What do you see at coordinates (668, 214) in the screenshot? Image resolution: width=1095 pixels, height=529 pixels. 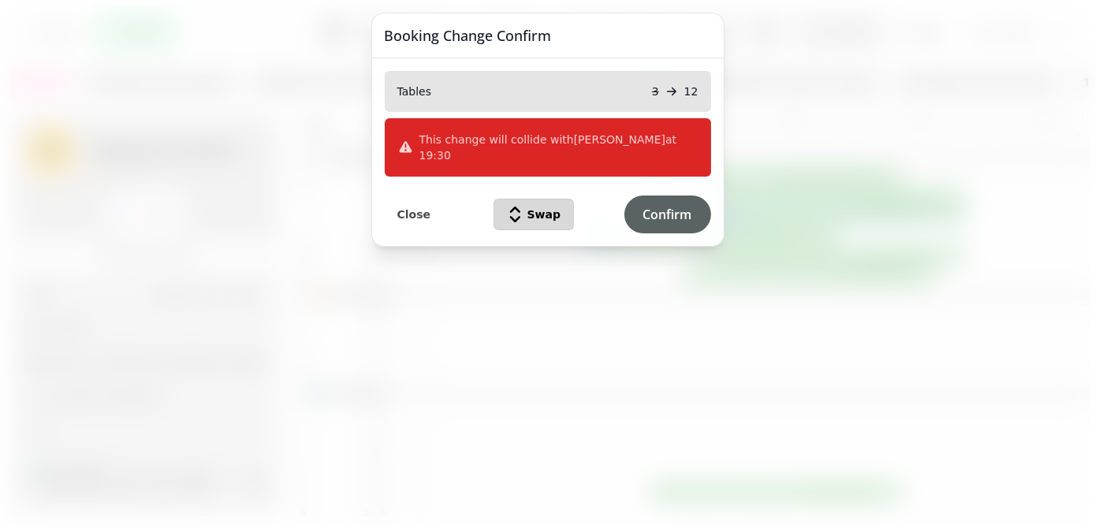 I see `span: Confirm` at bounding box center [668, 214].